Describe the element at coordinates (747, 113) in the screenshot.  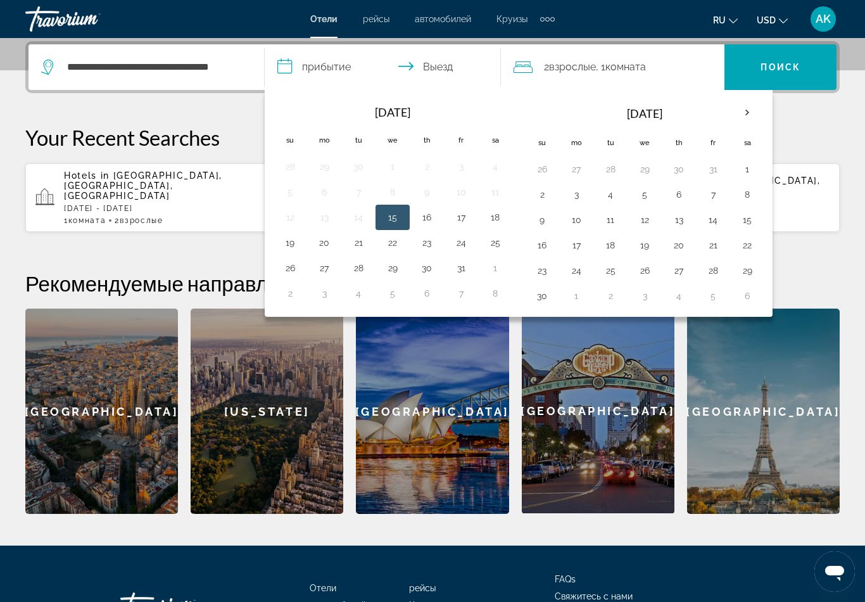
I see `button: Next month` at that location.